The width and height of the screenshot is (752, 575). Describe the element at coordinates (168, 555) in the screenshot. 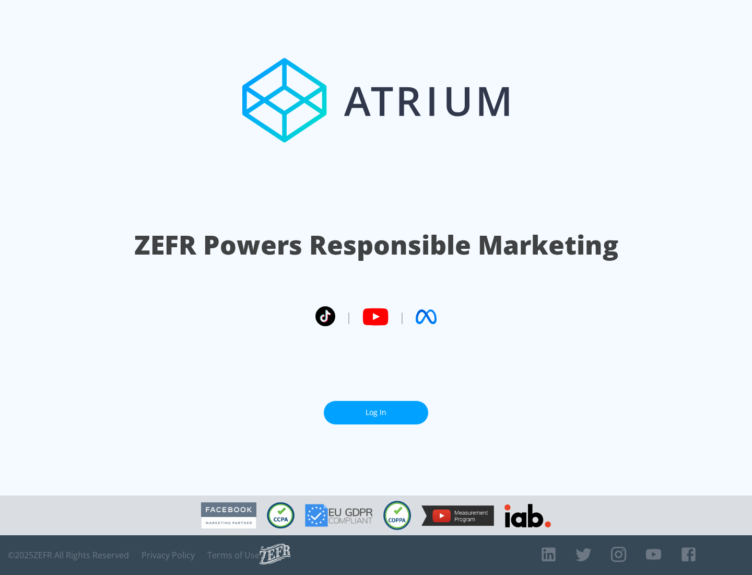

I see `a: Privacy Policy` at that location.